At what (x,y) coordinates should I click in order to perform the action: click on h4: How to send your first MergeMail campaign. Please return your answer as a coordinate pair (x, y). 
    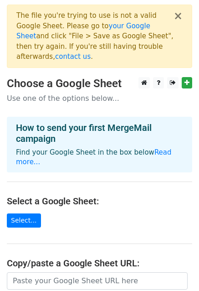
    Looking at the image, I should click on (99, 133).